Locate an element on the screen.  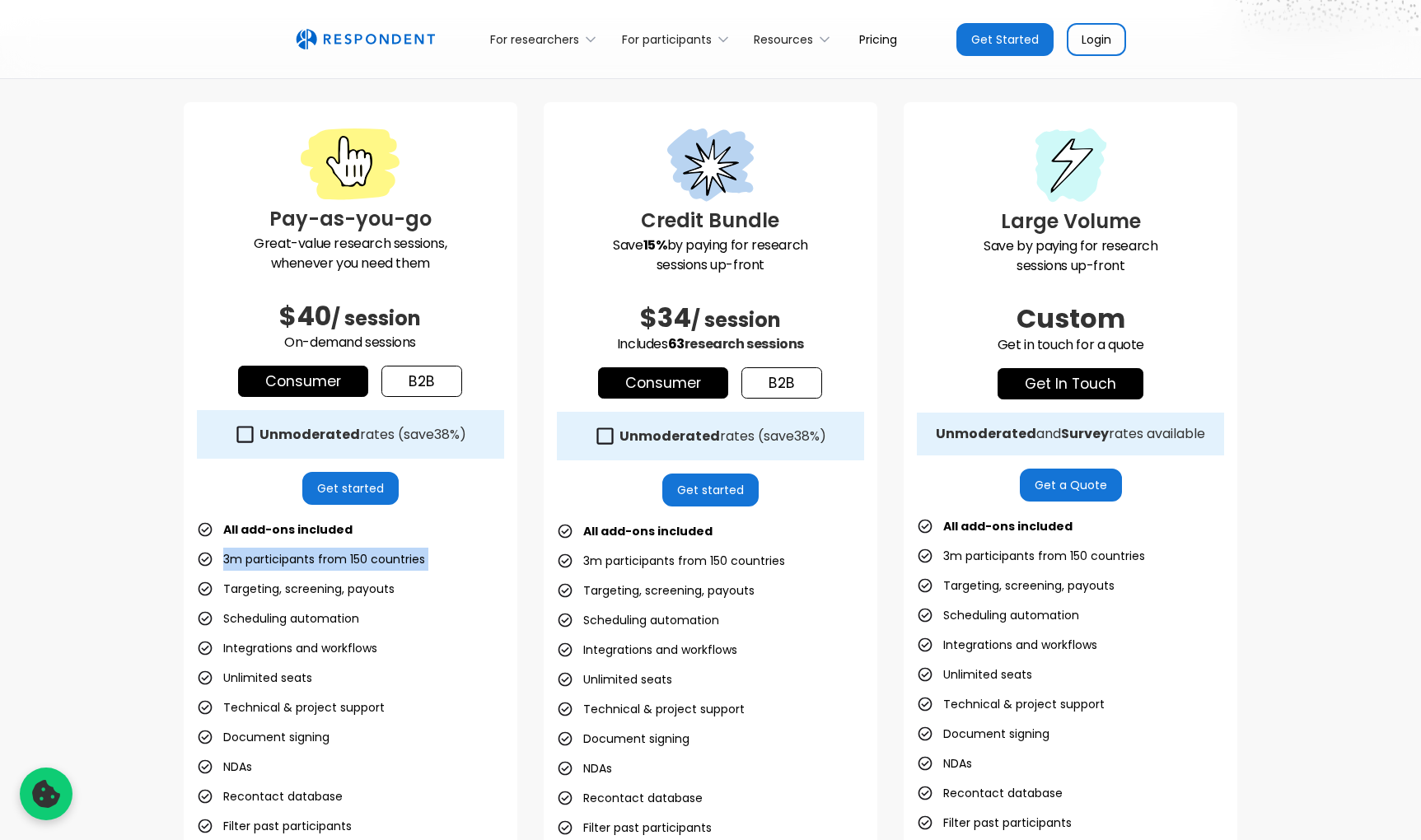
strong: Survey is located at coordinates (1085, 433).